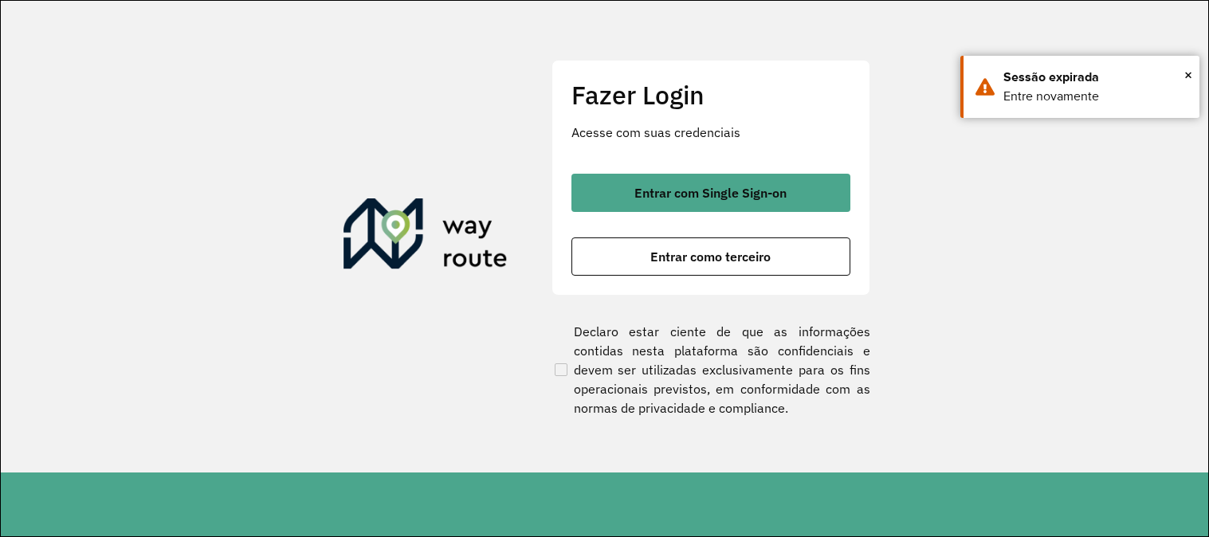  What do you see at coordinates (711, 95) in the screenshot?
I see `h2: Fazer Login` at bounding box center [711, 95].